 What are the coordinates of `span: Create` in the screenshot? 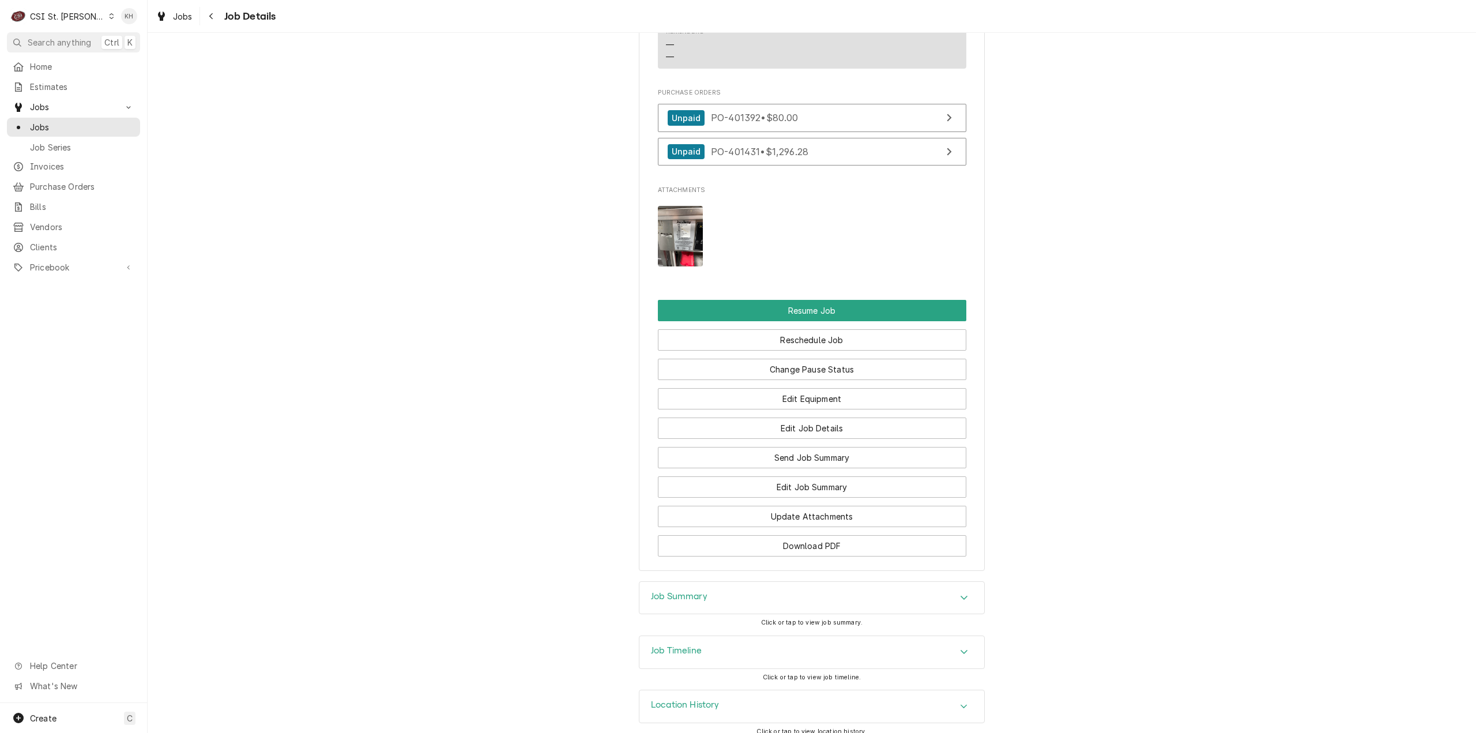 It's located at (43, 718).